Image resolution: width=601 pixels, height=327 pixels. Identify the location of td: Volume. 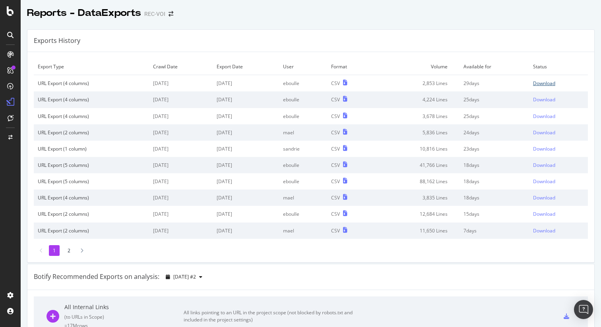
(417, 67).